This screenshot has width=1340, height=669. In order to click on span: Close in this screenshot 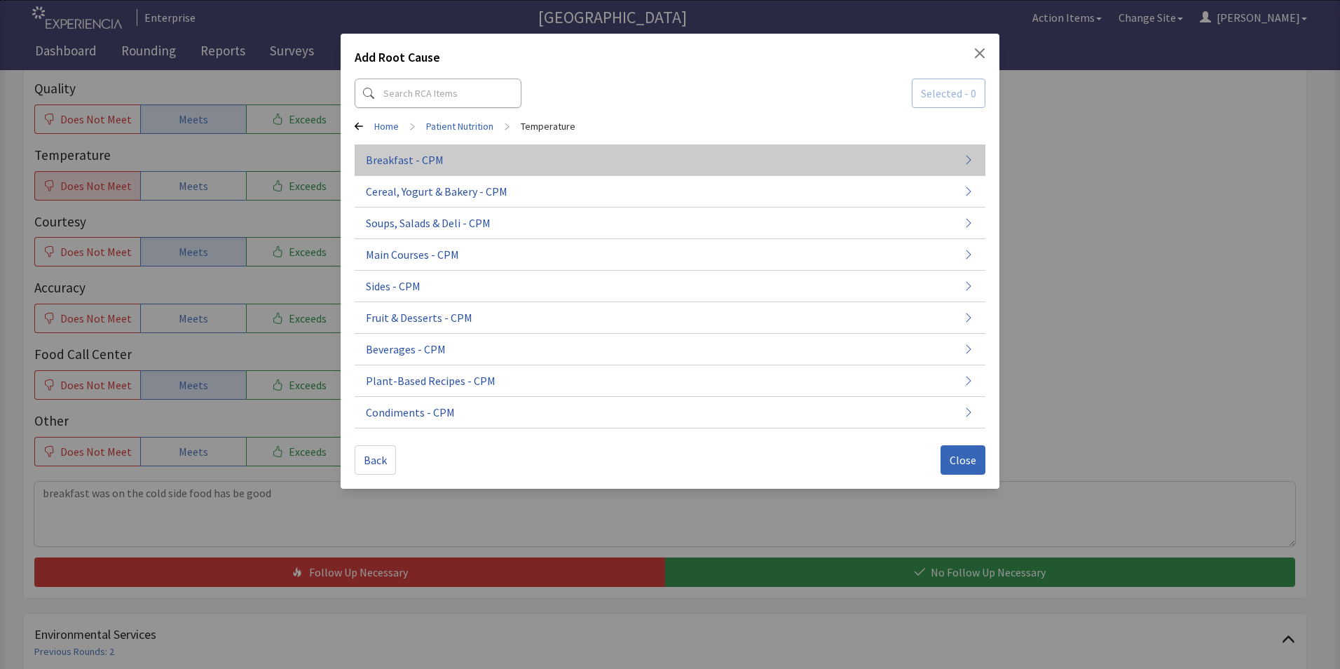, I will do `click(963, 460)`.